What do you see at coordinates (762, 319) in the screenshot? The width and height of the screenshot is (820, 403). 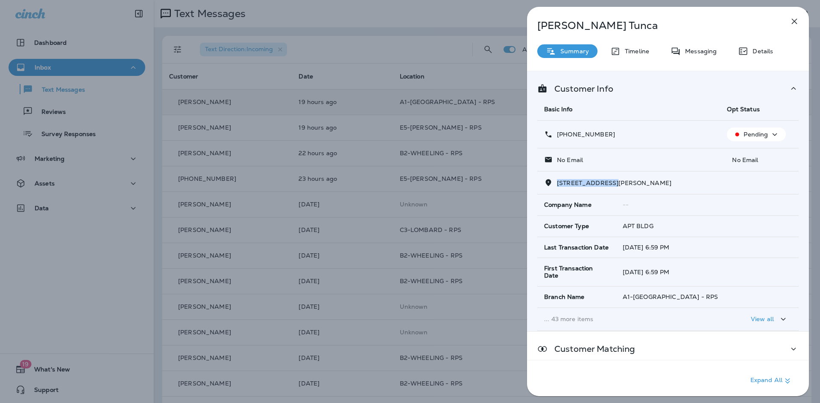 I see `p: View all` at bounding box center [762, 319].